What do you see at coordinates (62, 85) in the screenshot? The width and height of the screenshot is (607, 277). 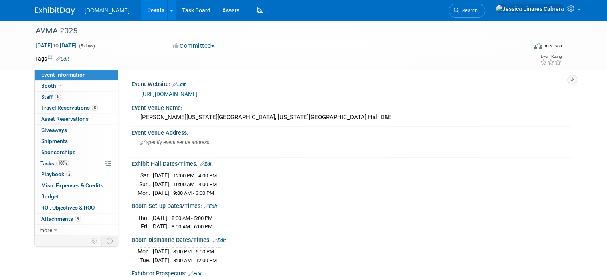 I see `i: Booth reservation complete` at bounding box center [62, 85].